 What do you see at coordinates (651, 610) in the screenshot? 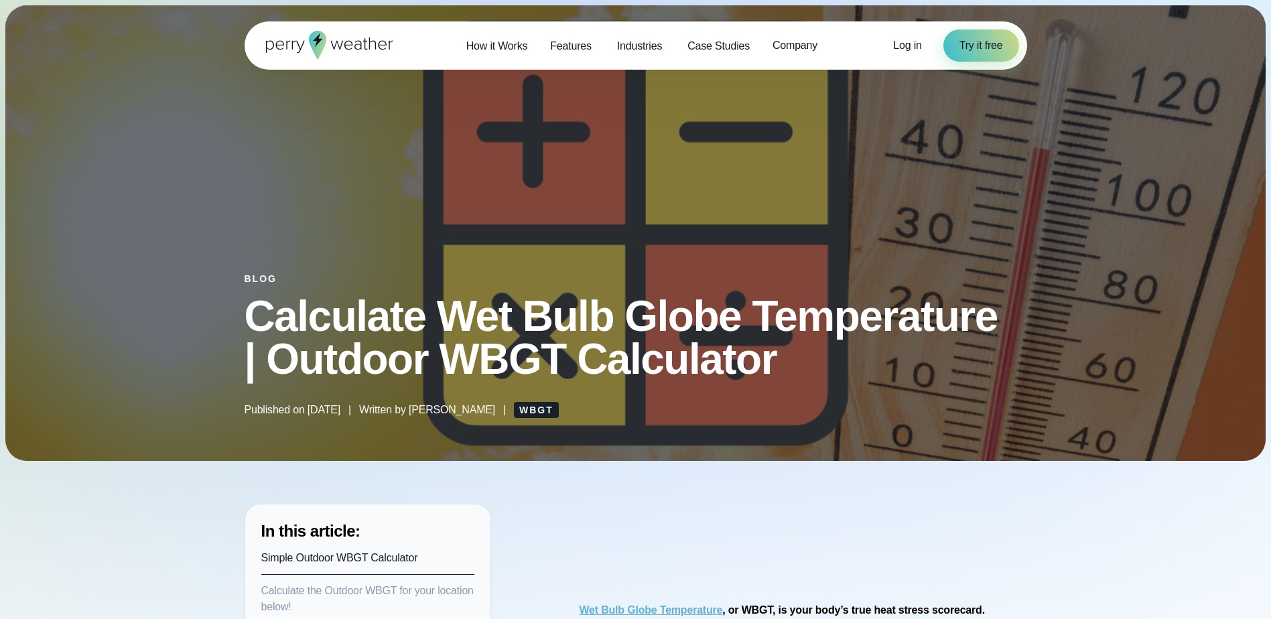
I see `a: Wet Bulb Globe Temperature` at bounding box center [651, 610].